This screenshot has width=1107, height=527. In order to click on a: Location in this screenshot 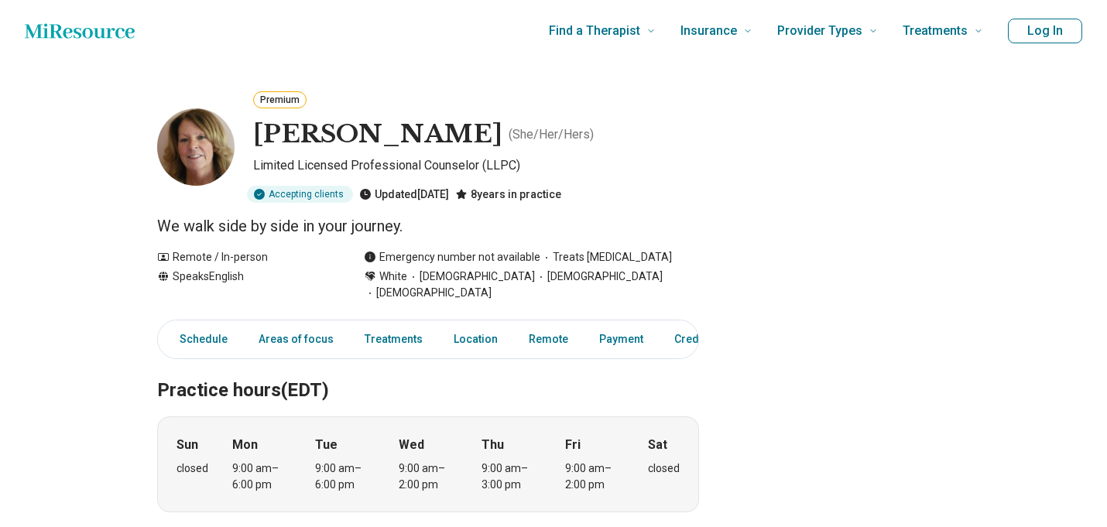, I will do `click(475, 339)`.